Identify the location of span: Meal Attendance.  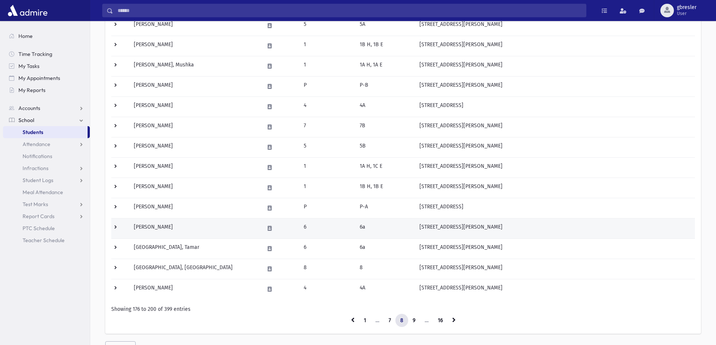
(43, 192).